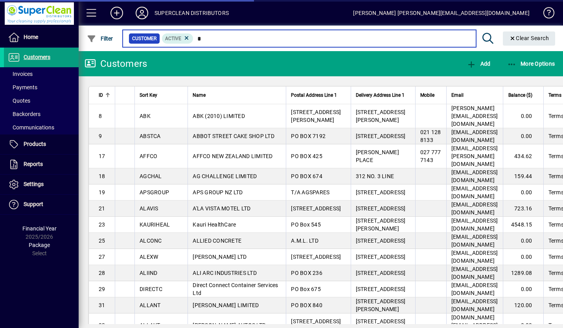 The image size is (563, 328). What do you see at coordinates (149, 273) in the screenshot?
I see `span: ALIIND` at bounding box center [149, 273].